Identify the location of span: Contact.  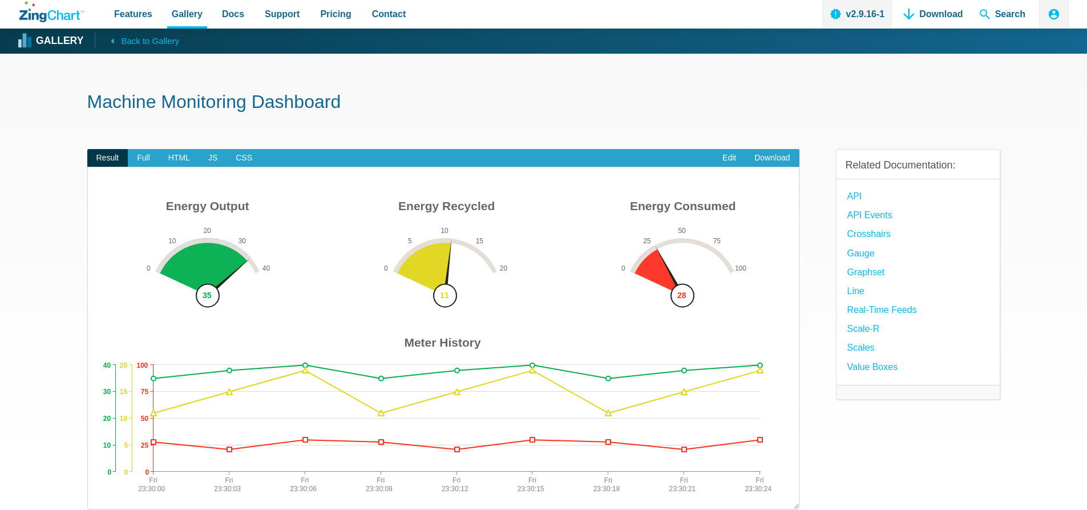
(389, 14).